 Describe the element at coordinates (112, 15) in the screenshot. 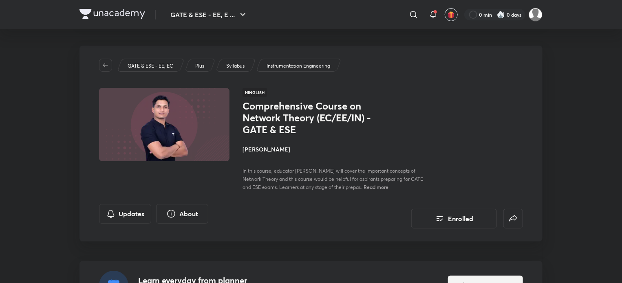

I see `a: Company Logo` at that location.